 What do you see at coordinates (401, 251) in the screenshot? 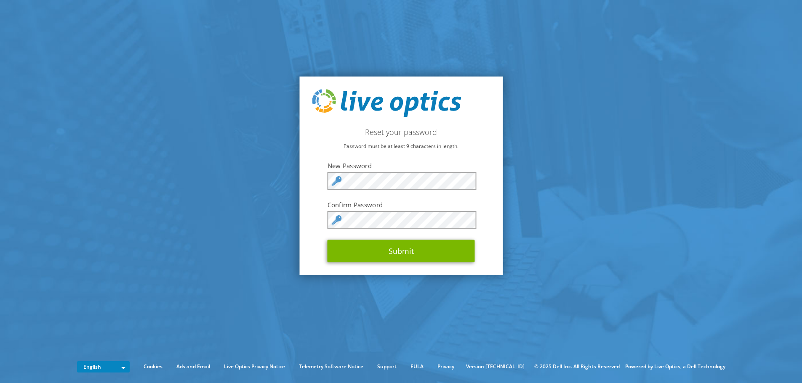
I see `button: Submit` at bounding box center [401, 251].